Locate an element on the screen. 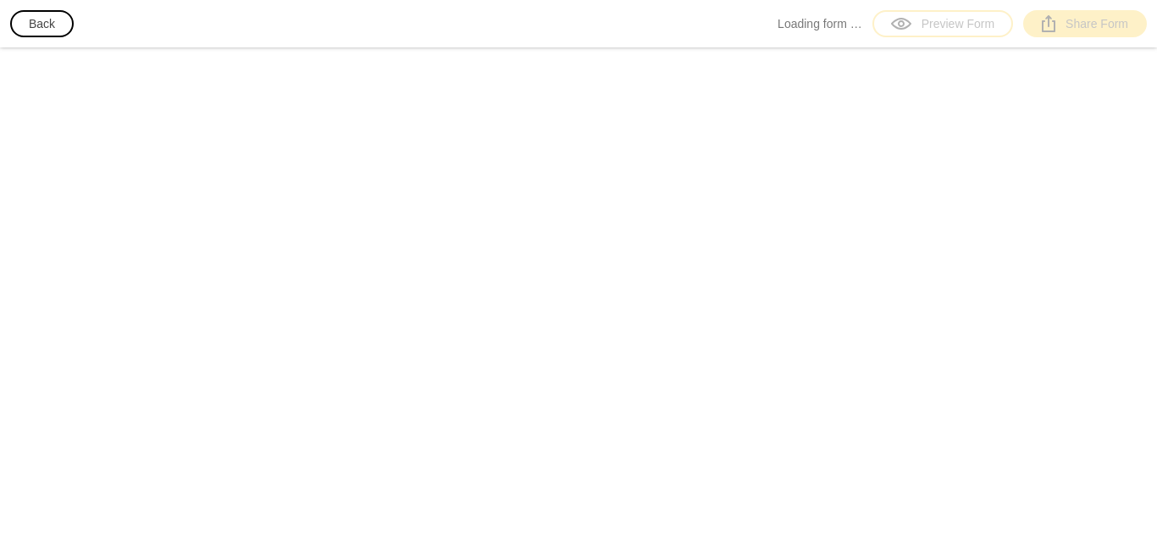 The width and height of the screenshot is (1157, 543). div: Share Form is located at coordinates (1085, 24).